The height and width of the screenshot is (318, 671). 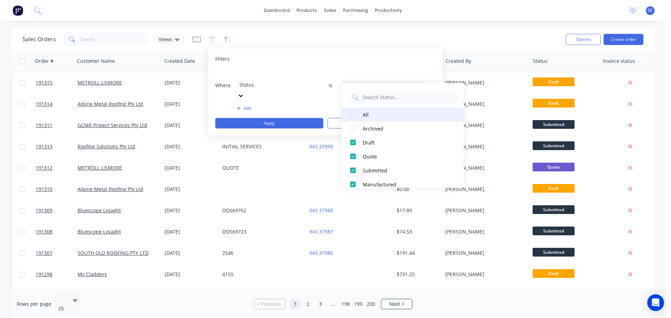 What do you see at coordinates (165, 39) in the screenshot?
I see `span: Views` at bounding box center [165, 39].